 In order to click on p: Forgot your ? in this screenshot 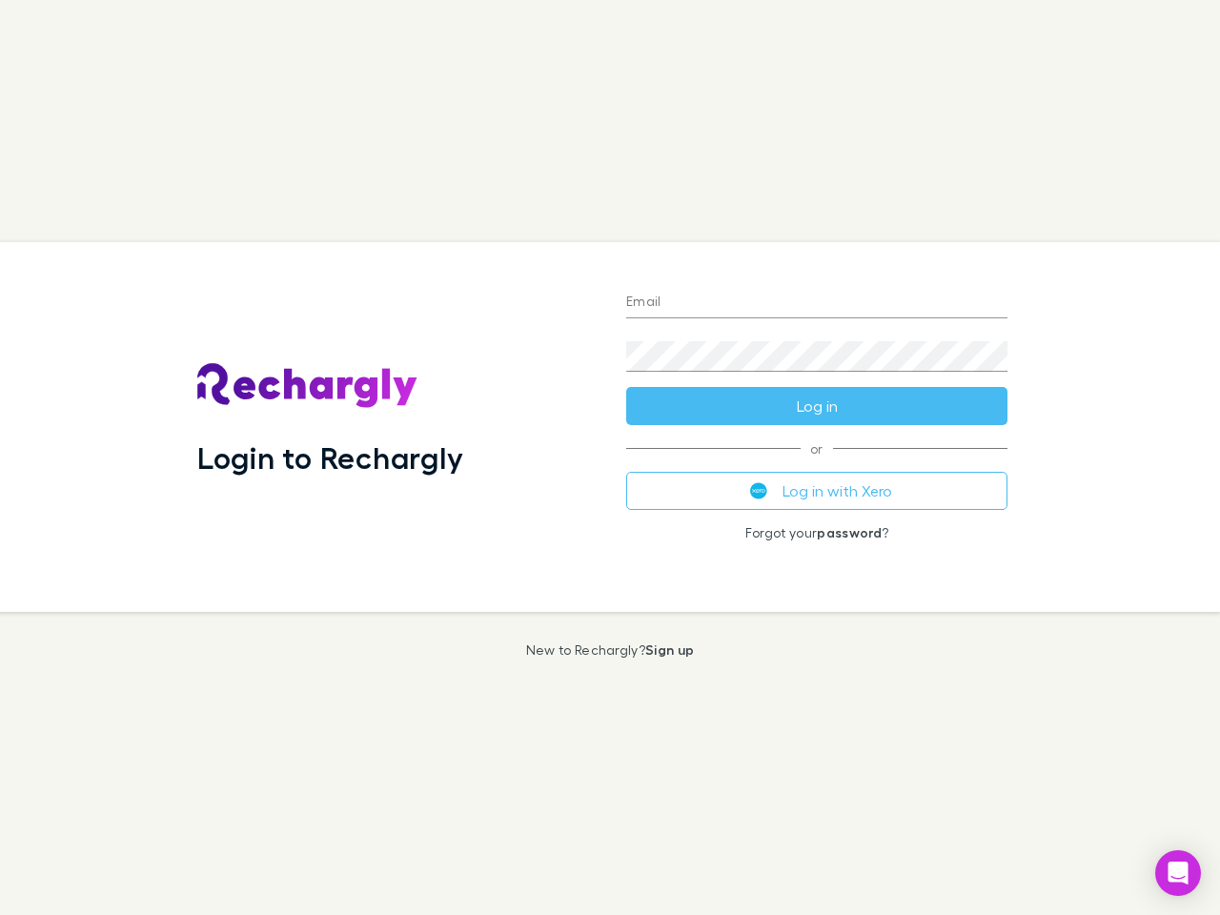, I will do `click(817, 533)`.